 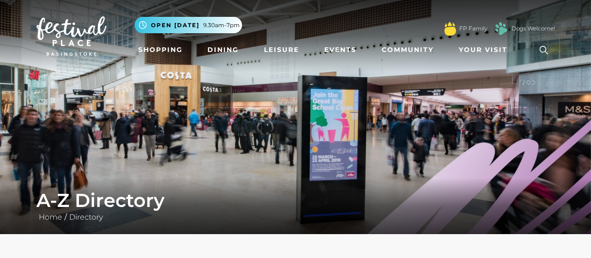 I want to click on a: Events, so click(x=340, y=50).